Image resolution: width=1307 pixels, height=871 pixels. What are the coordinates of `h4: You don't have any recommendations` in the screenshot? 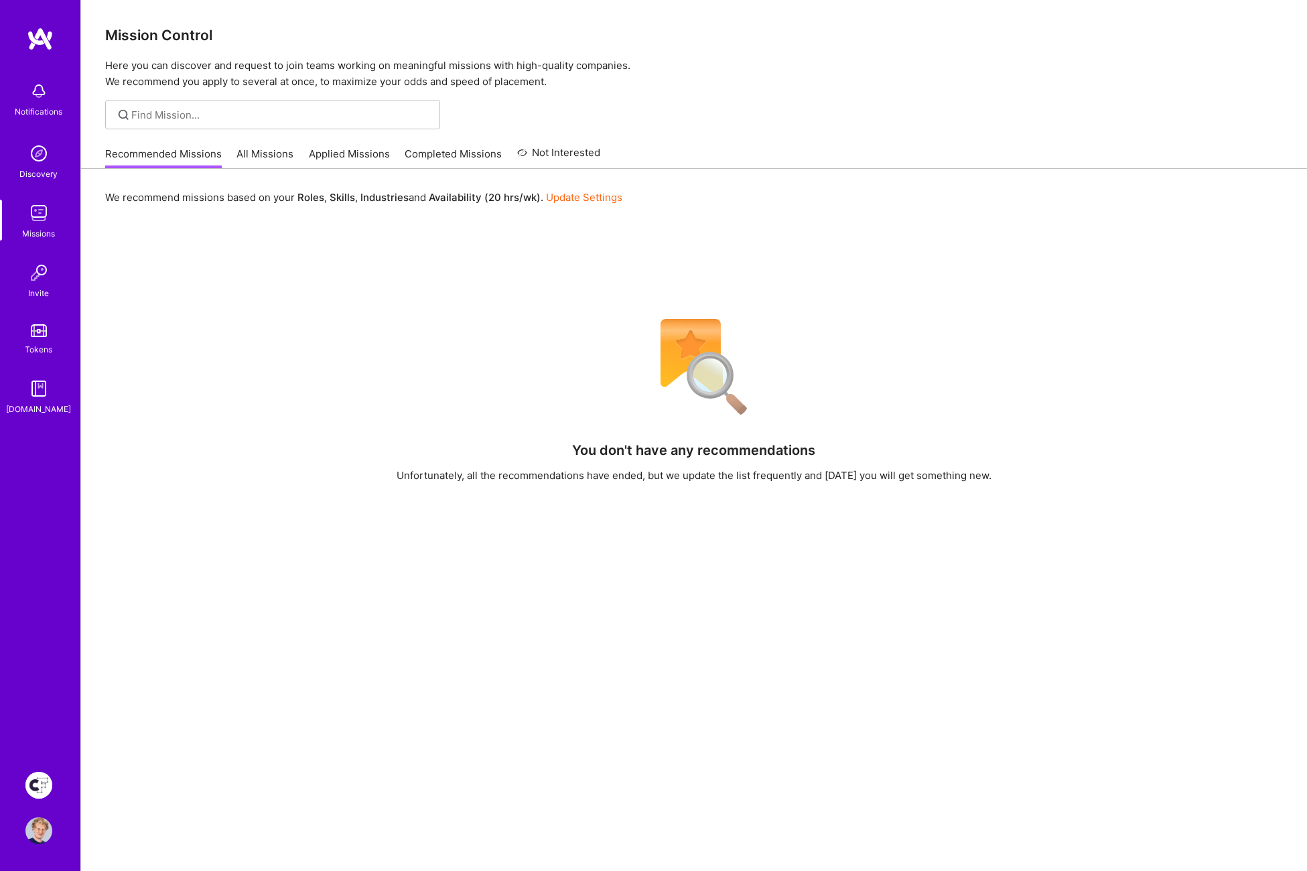 It's located at (694, 450).